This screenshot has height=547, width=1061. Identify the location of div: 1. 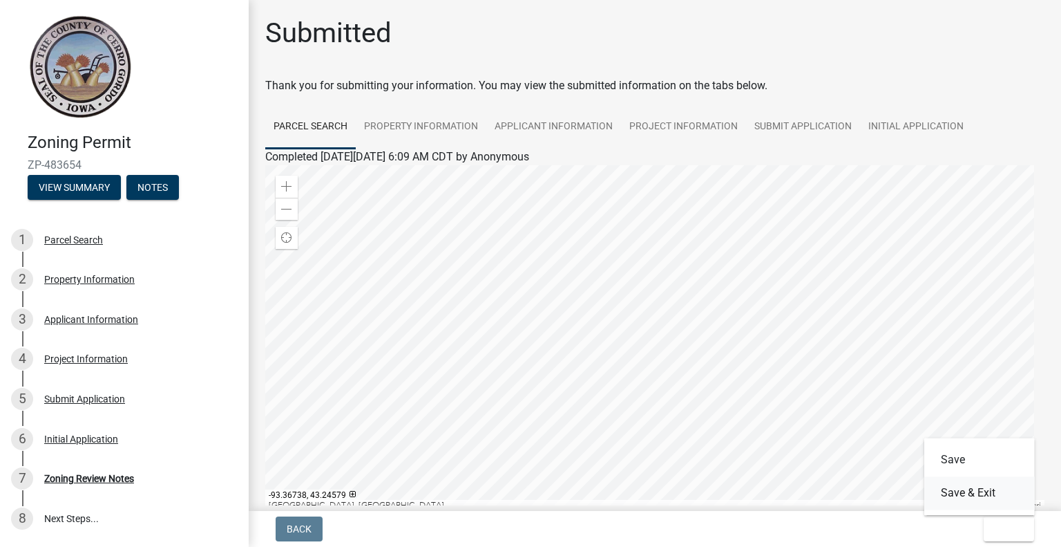
(22, 240).